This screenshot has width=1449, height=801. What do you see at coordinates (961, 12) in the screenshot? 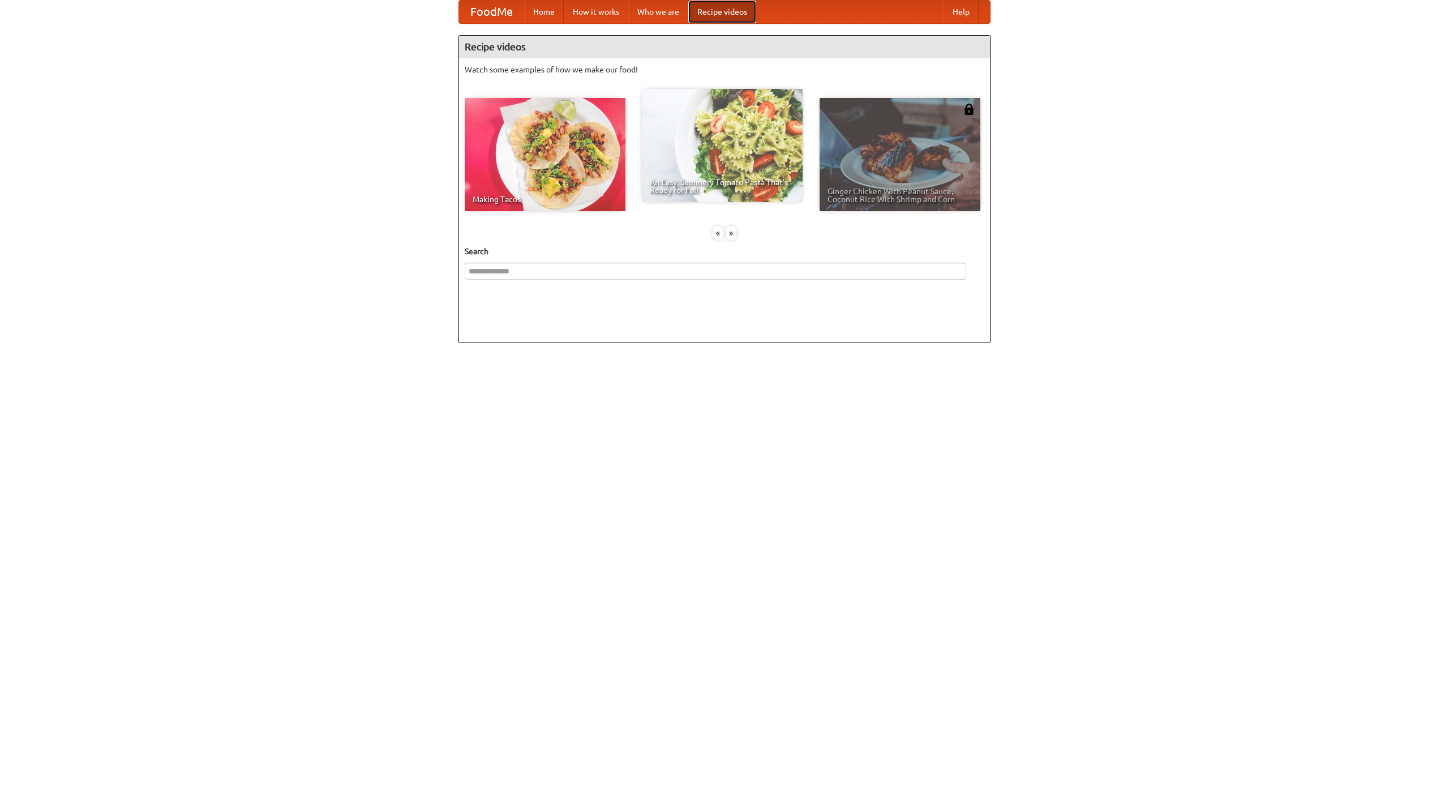
I see `a: Help` at bounding box center [961, 12].